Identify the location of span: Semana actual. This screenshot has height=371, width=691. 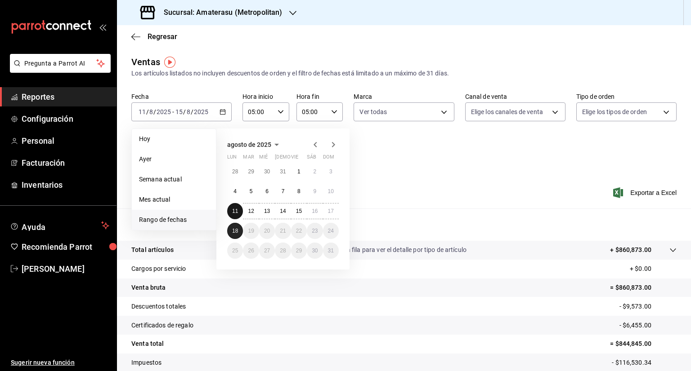
(174, 179).